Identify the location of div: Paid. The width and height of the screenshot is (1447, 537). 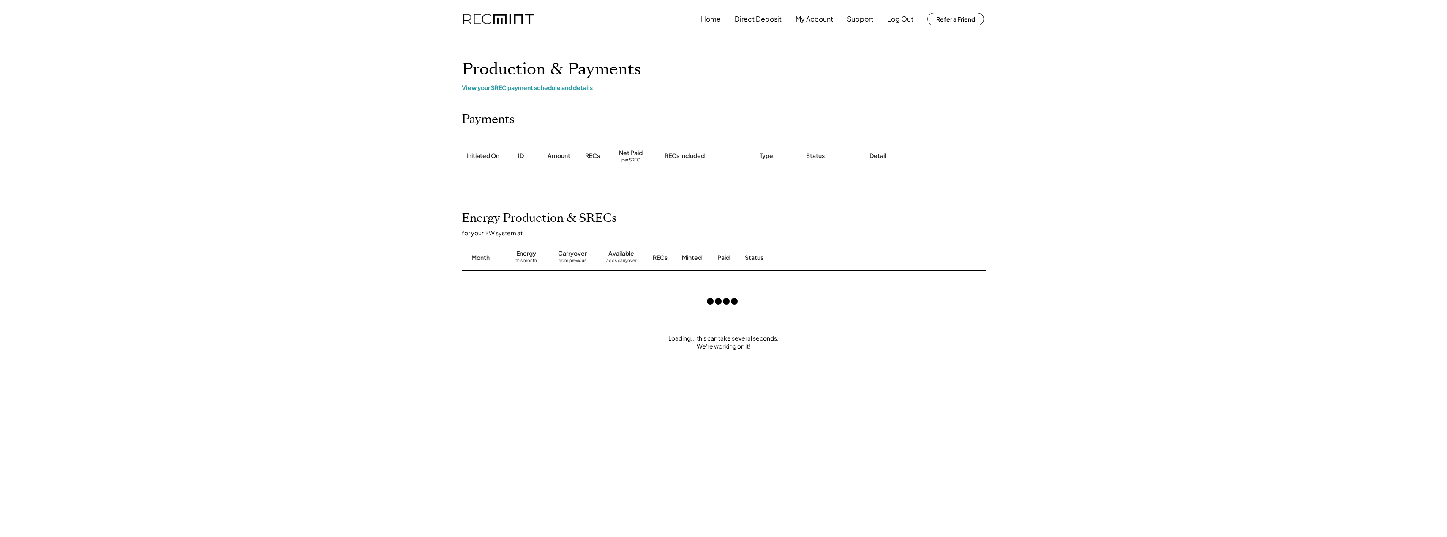
(723, 258).